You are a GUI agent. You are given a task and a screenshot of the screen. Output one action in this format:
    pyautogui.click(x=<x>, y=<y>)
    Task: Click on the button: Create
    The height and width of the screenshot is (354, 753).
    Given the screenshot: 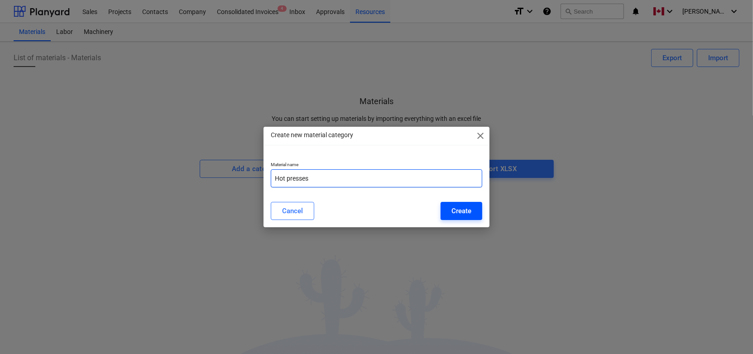 What is the action you would take?
    pyautogui.click(x=462, y=211)
    